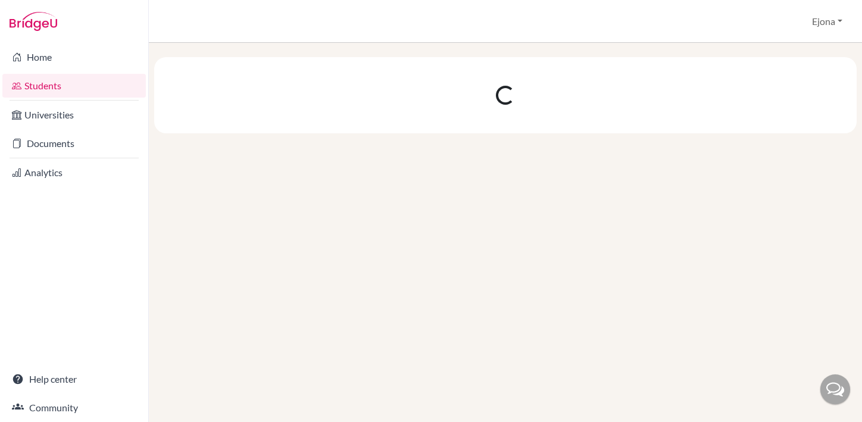 The width and height of the screenshot is (862, 422). Describe the element at coordinates (74, 57) in the screenshot. I see `a: Home` at that location.